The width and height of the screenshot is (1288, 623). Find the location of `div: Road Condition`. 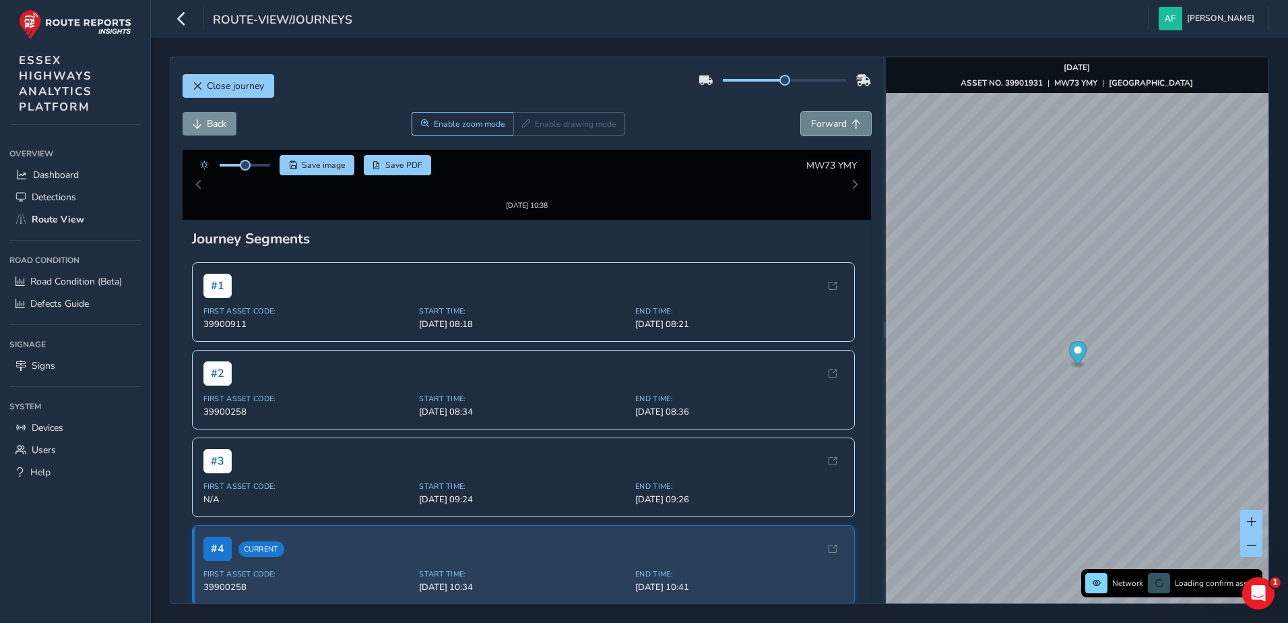

div: Road Condition is located at coordinates (75, 260).